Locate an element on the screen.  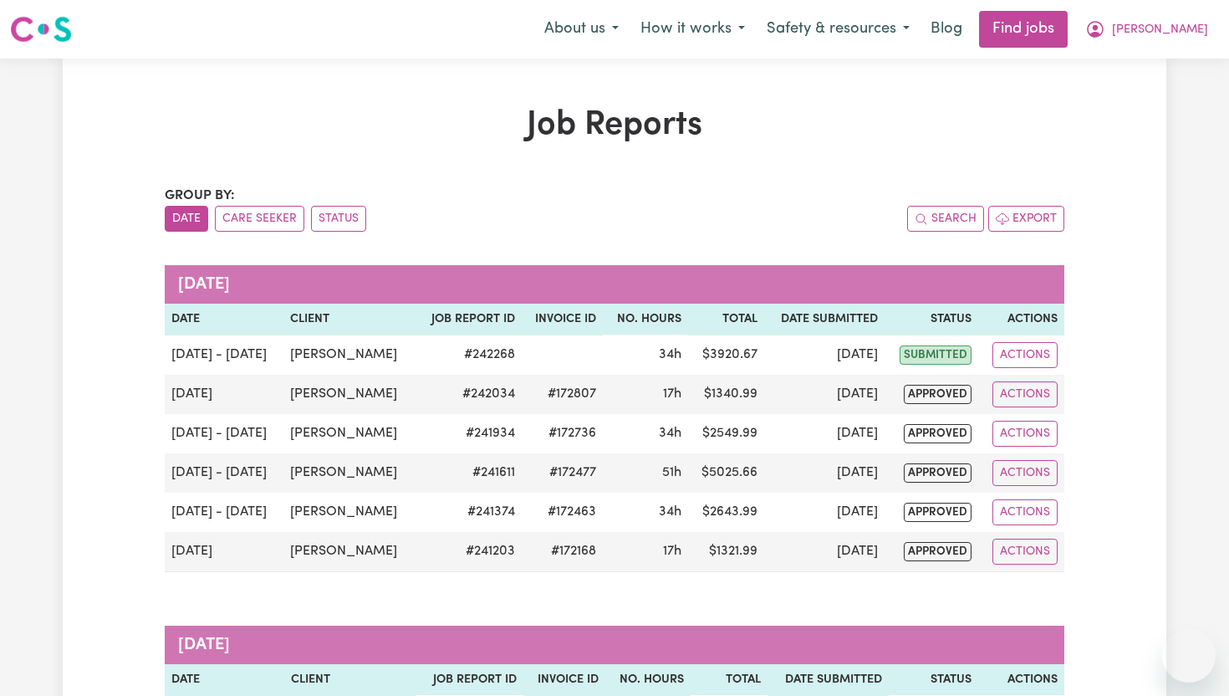
td: #172463 is located at coordinates (562, 512).